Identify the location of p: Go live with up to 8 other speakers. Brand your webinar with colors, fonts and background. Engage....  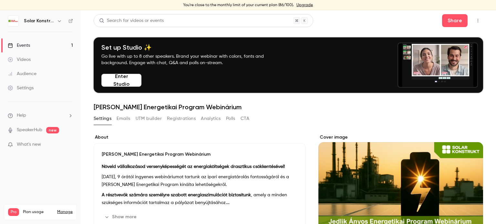
(190, 60).